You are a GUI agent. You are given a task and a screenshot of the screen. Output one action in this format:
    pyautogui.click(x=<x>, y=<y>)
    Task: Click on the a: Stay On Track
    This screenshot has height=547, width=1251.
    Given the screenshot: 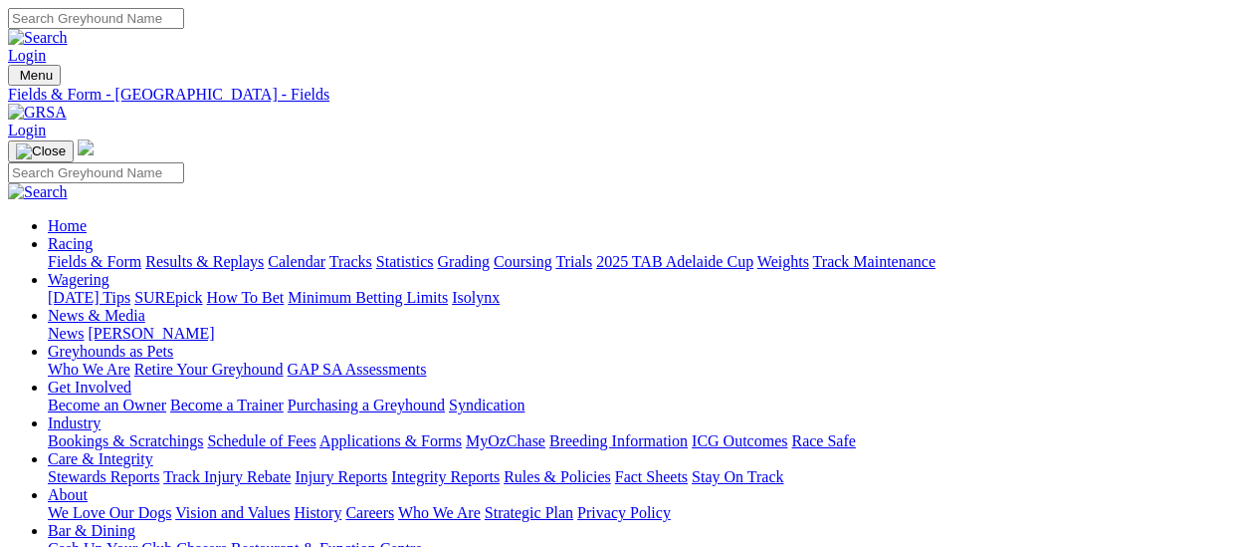 What is the action you would take?
    pyautogui.click(x=738, y=476)
    